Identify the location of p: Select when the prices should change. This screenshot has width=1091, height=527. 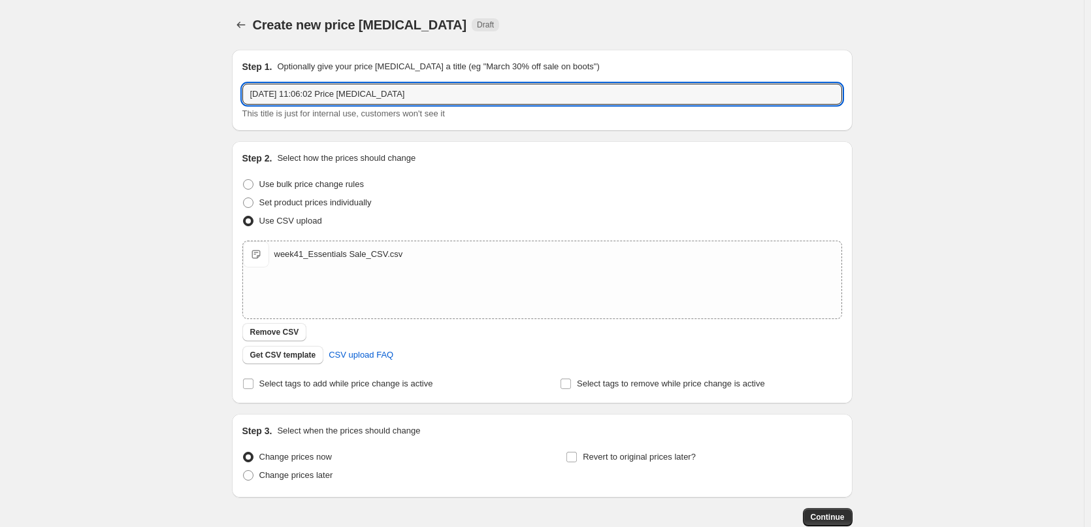
(348, 431).